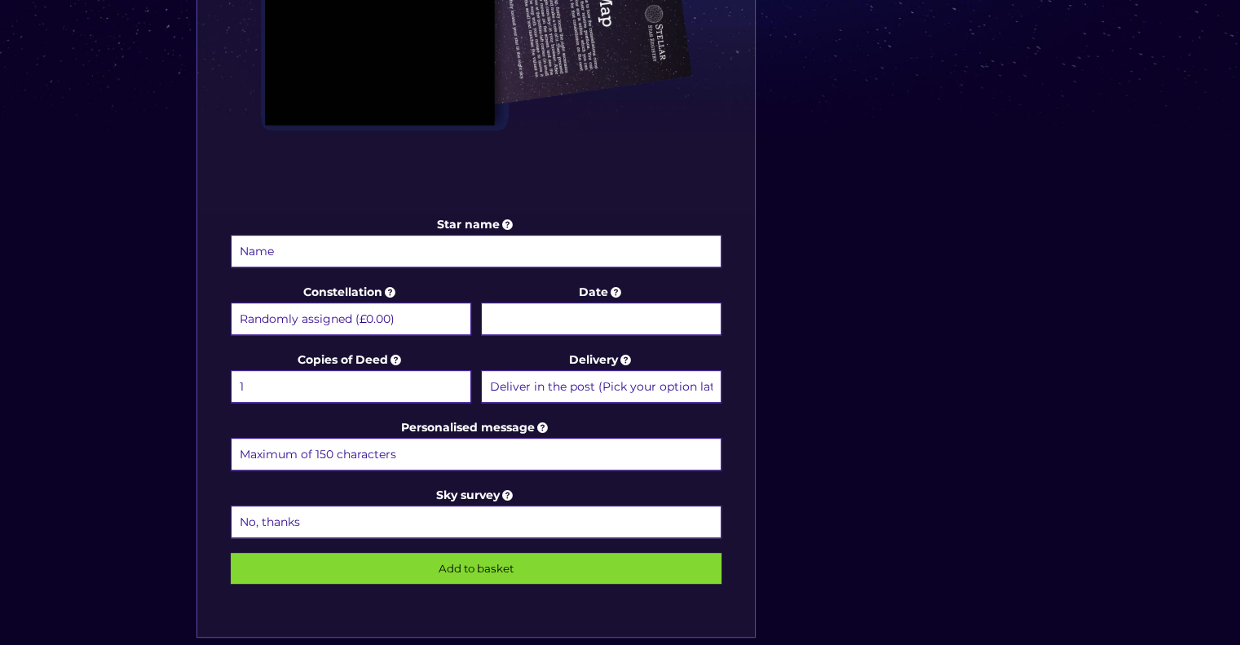  I want to click on input: Star name, so click(476, 251).